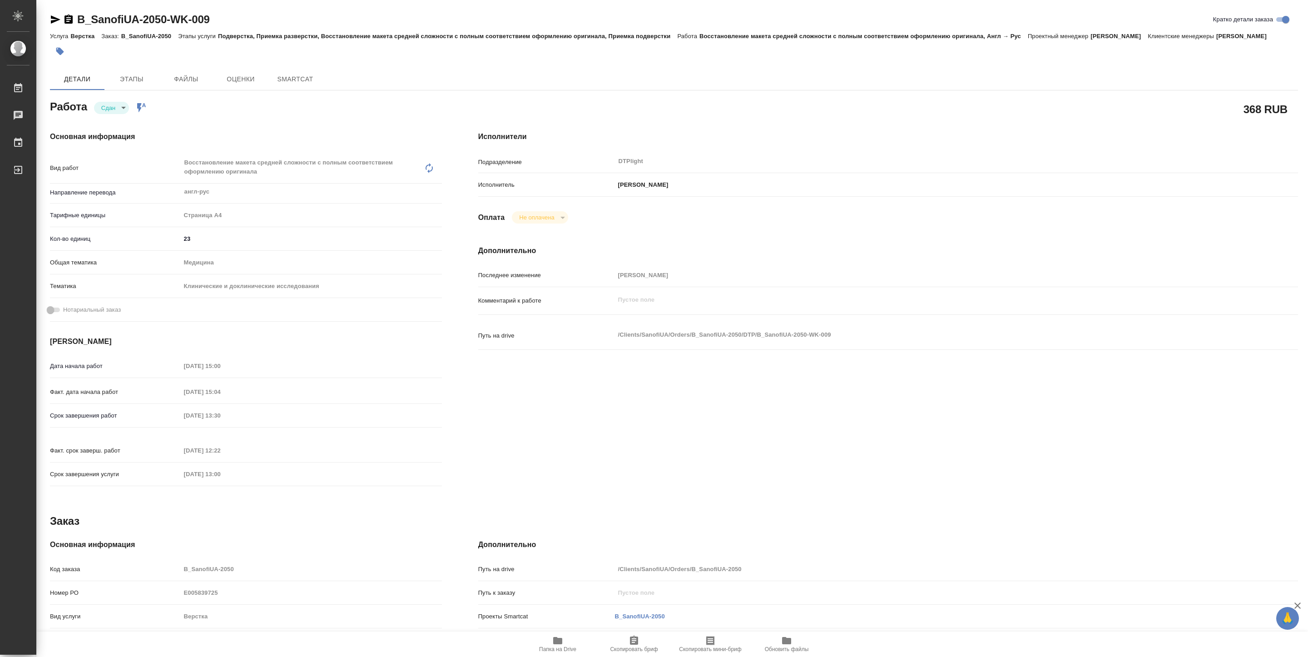 The height and width of the screenshot is (657, 1308). What do you see at coordinates (311, 238) in the screenshot?
I see `input: ✎ Введи что-нибудь` at bounding box center [311, 238].